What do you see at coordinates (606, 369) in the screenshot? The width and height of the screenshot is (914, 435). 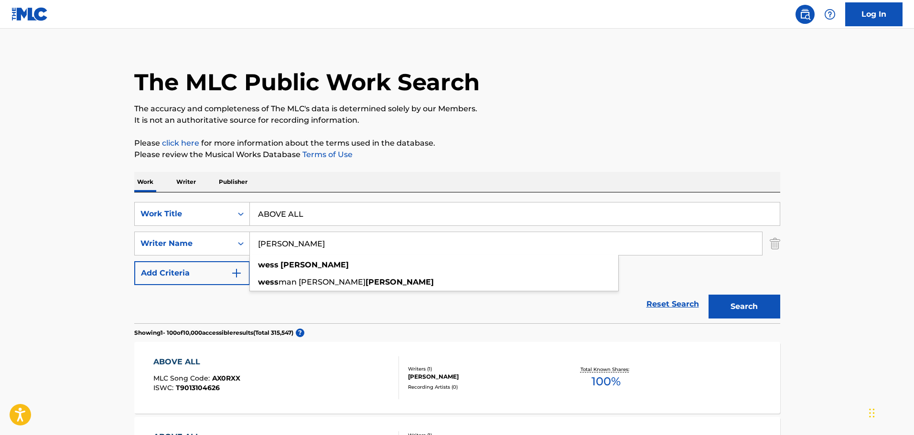 I see `p: Total Known Shares:` at bounding box center [606, 369].